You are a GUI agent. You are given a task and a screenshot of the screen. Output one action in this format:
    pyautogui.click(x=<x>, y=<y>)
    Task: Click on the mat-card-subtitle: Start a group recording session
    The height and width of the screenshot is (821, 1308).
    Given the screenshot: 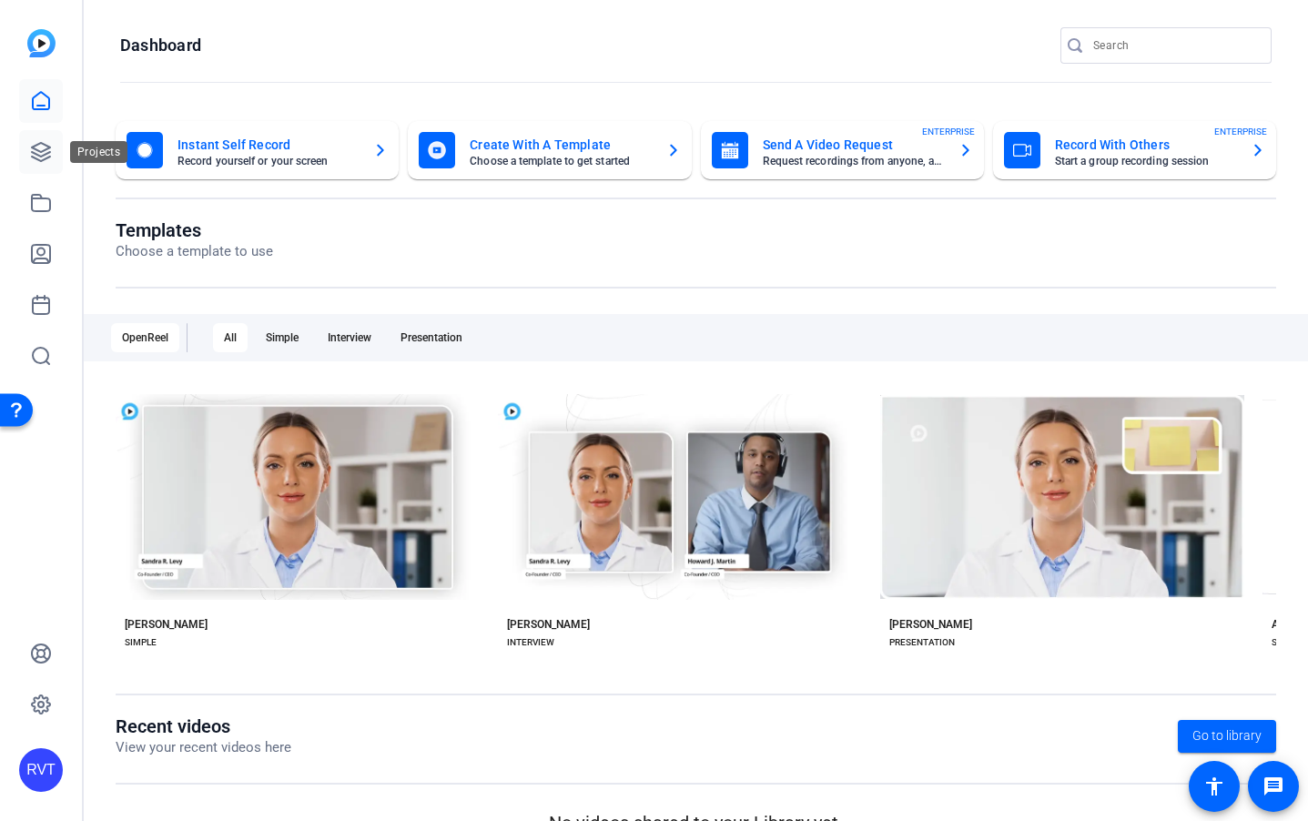 What is the action you would take?
    pyautogui.click(x=1145, y=161)
    